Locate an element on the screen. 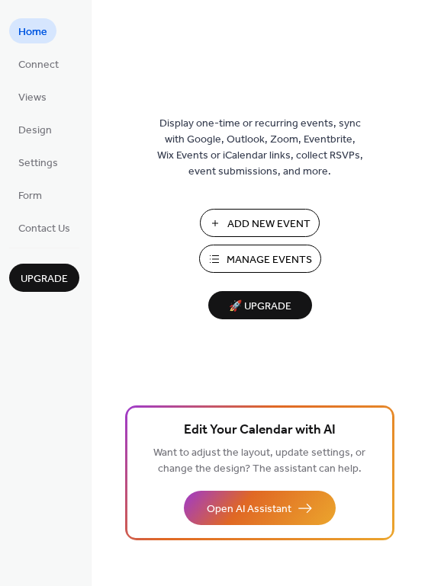 The height and width of the screenshot is (586, 428). a: Form is located at coordinates (30, 194).